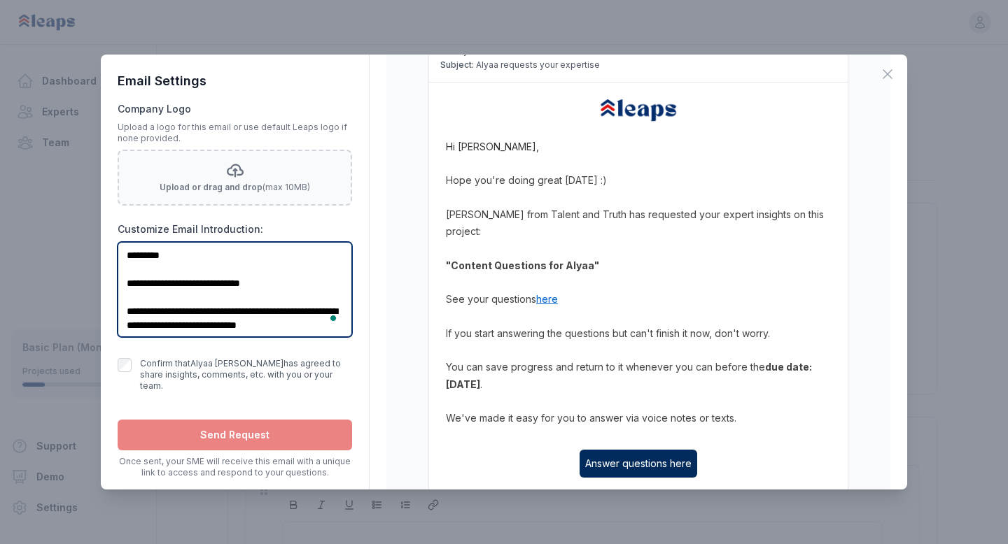 Image resolution: width=1008 pixels, height=544 pixels. What do you see at coordinates (638, 464) in the screenshot?
I see `button: Answer questions here` at bounding box center [638, 464].